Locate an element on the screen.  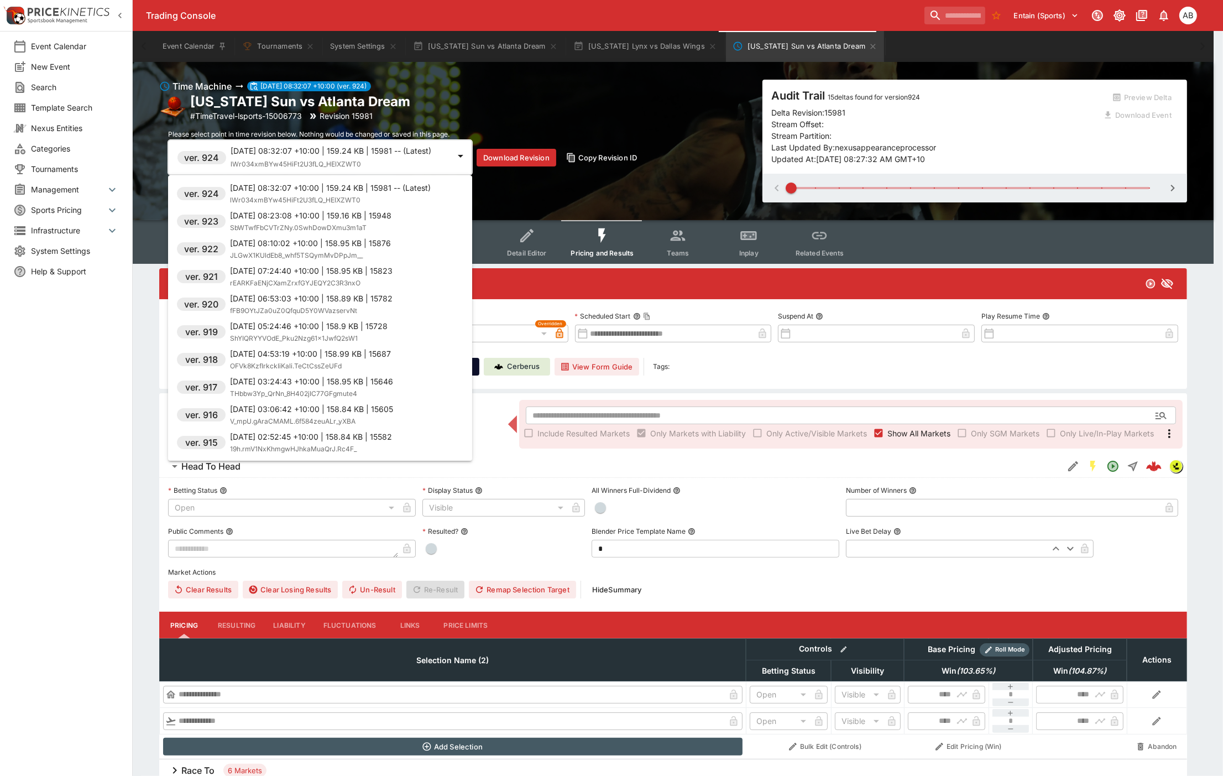
span: OFVk8KzfIrkckIiKali.TeCtCssZeUFd is located at coordinates (286, 365).